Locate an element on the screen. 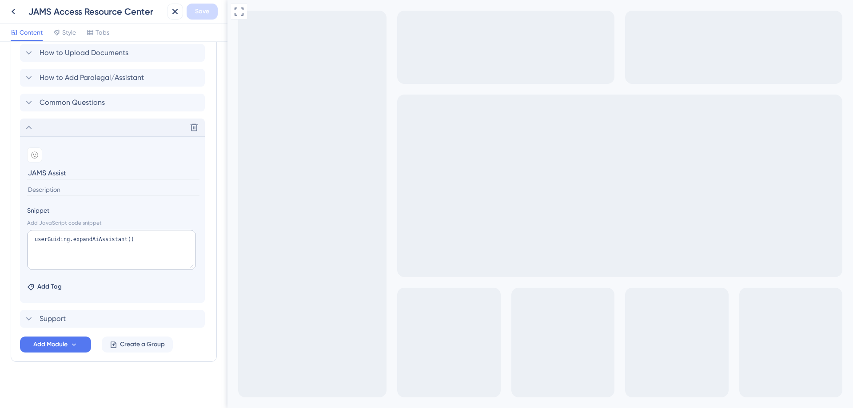  span: Support is located at coordinates (52, 319).